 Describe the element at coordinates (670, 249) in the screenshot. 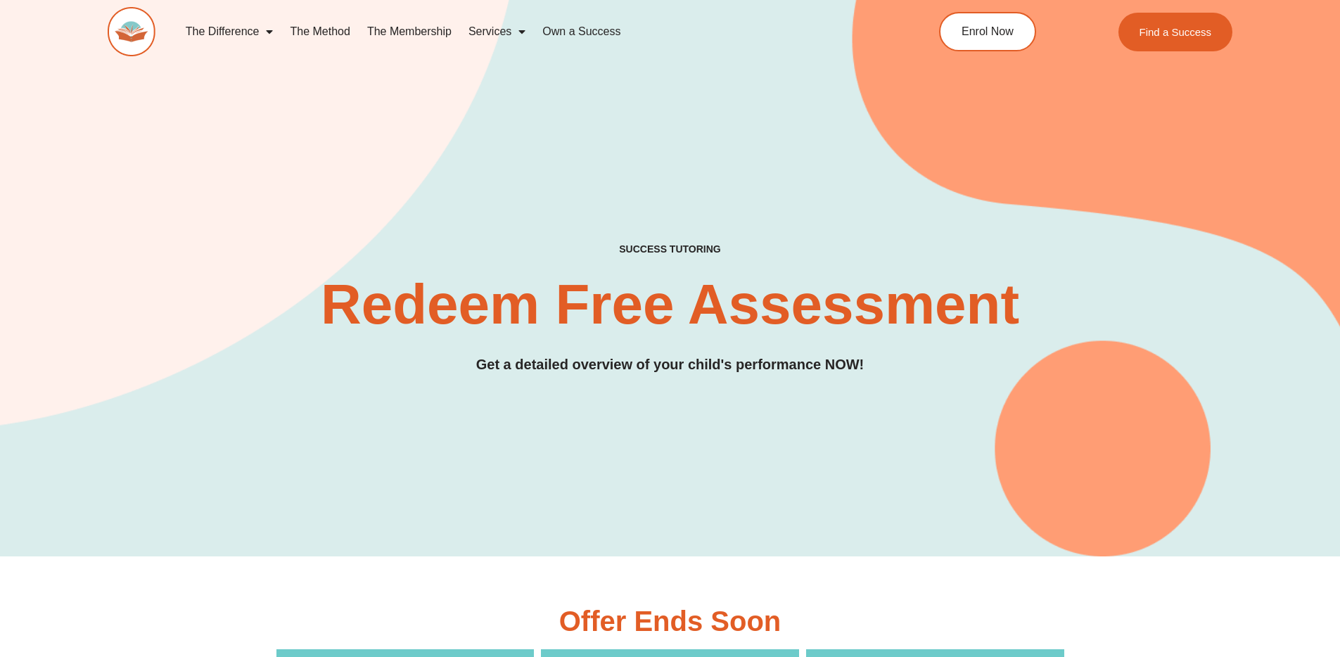

I see `h4: SUCCESS TUTORING​` at that location.